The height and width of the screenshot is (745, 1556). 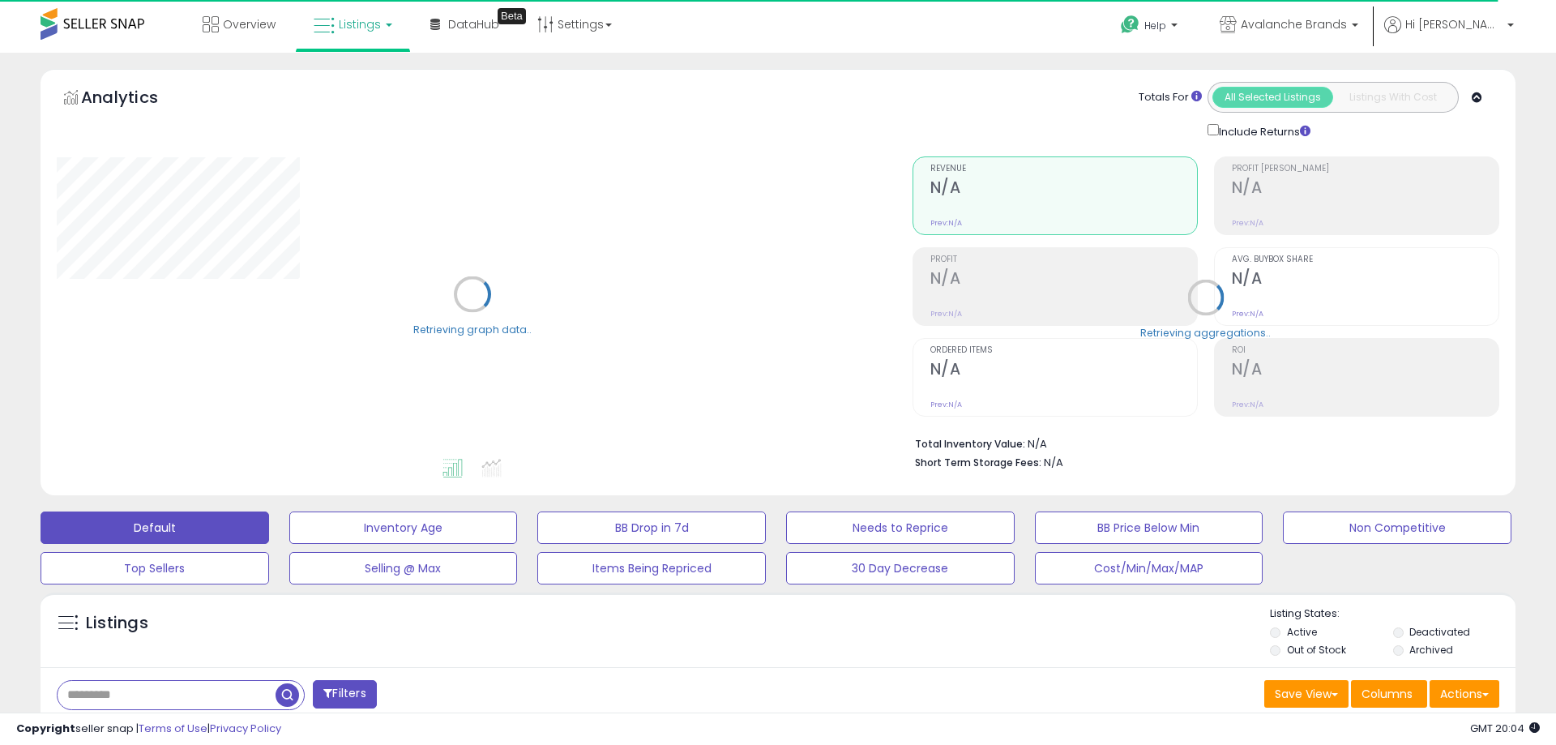 What do you see at coordinates (473, 24) in the screenshot?
I see `span: DataHub` at bounding box center [473, 24].